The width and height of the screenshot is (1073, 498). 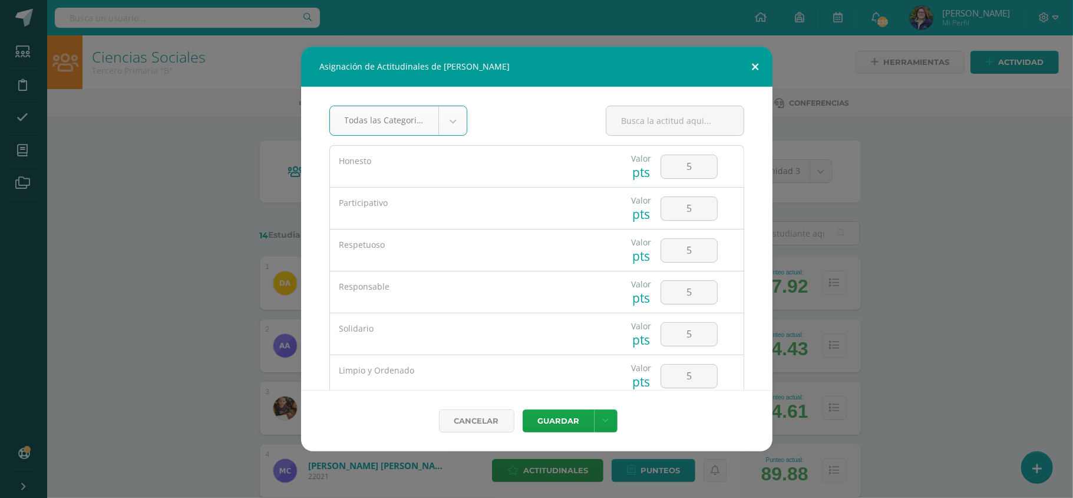 I want to click on input: Busca la actitud aqui..., so click(x=675, y=120).